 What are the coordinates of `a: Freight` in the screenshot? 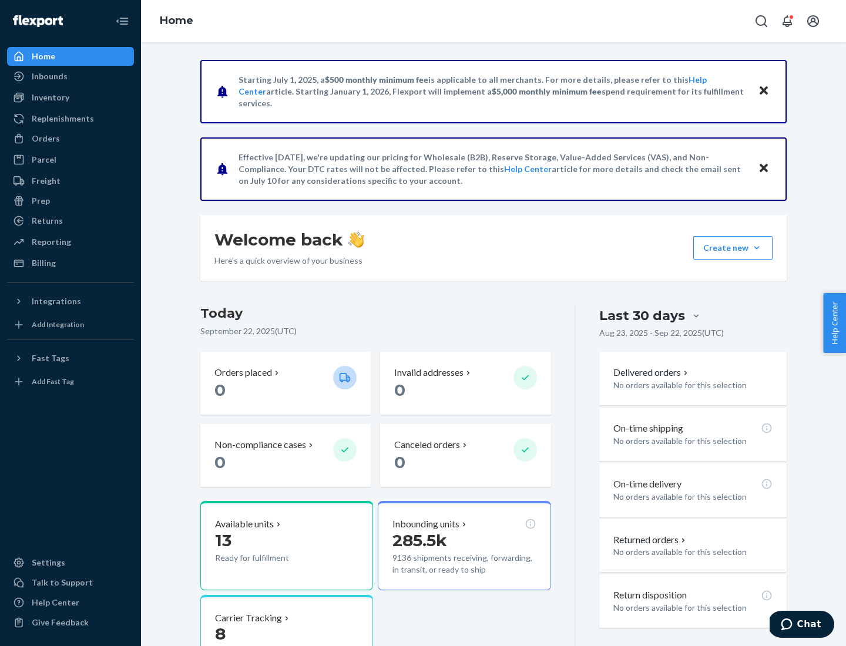 It's located at (71, 181).